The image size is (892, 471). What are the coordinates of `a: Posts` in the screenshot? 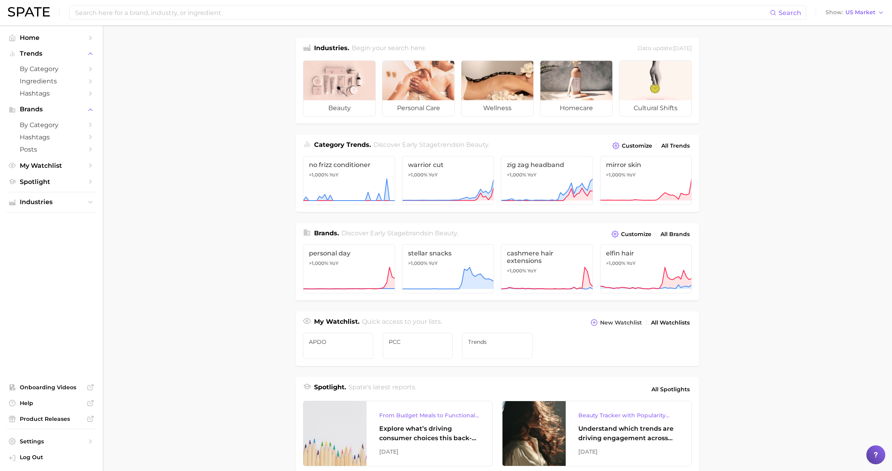 It's located at (51, 149).